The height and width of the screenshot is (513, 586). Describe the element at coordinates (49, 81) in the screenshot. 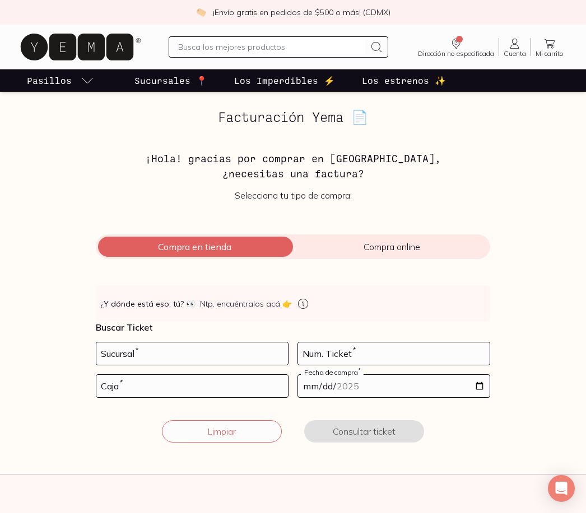

I see `p: Pasillos` at that location.